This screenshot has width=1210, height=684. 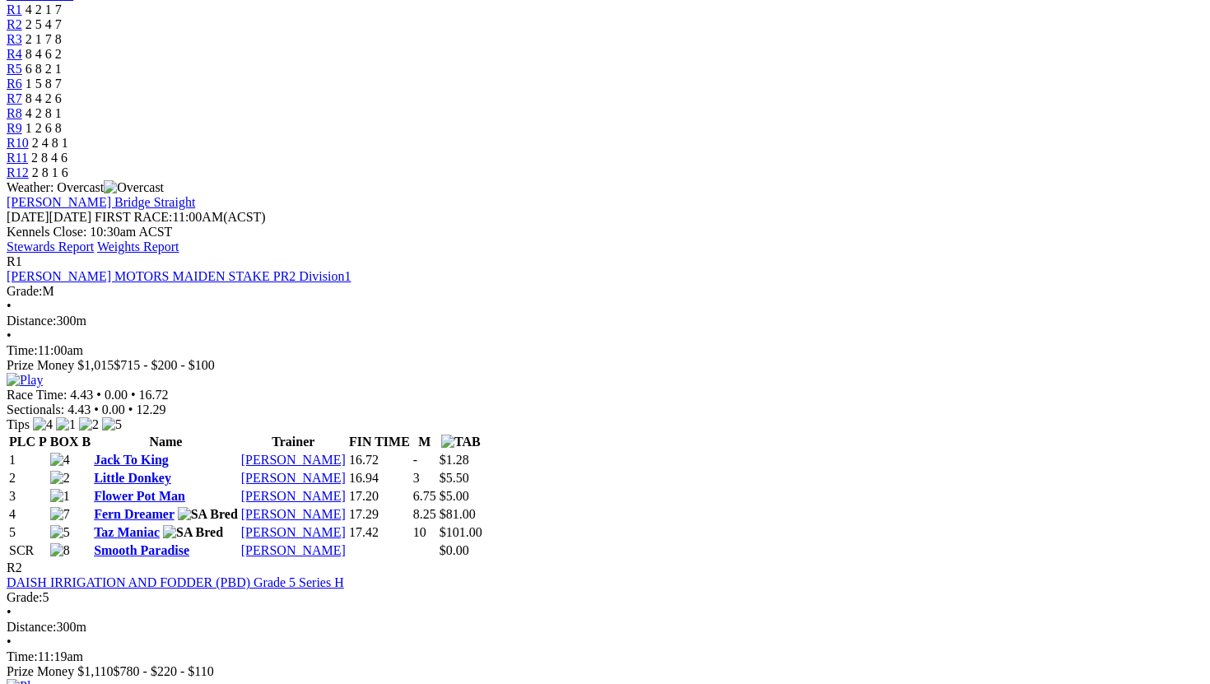 I want to click on text: 10, so click(x=420, y=532).